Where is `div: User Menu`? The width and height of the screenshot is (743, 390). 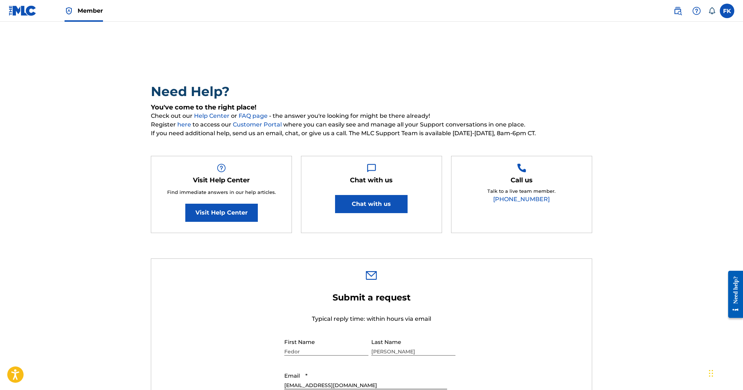 div: User Menu is located at coordinates (727, 11).